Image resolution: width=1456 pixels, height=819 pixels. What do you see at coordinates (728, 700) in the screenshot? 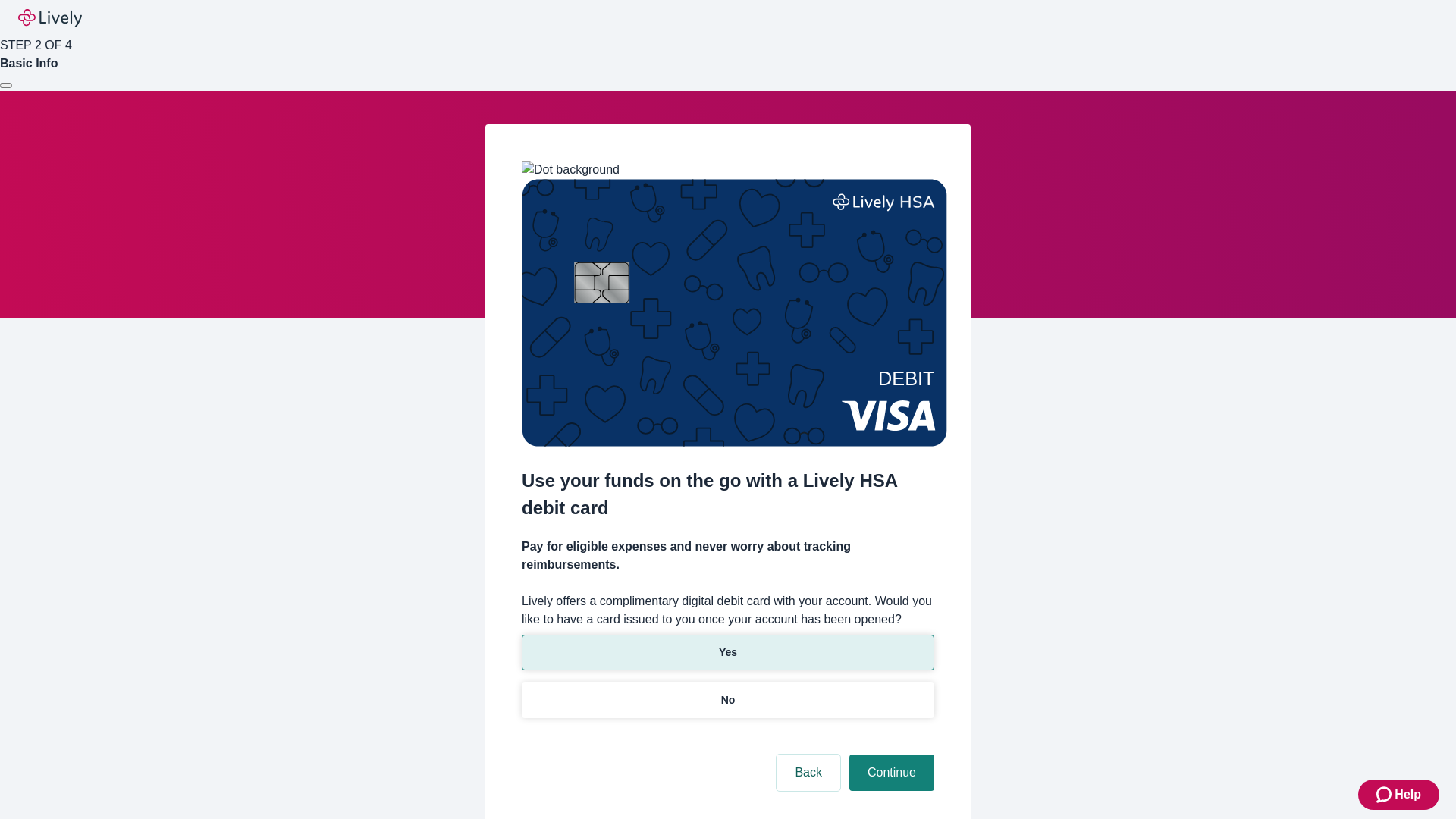
I see `p: No` at bounding box center [728, 700].